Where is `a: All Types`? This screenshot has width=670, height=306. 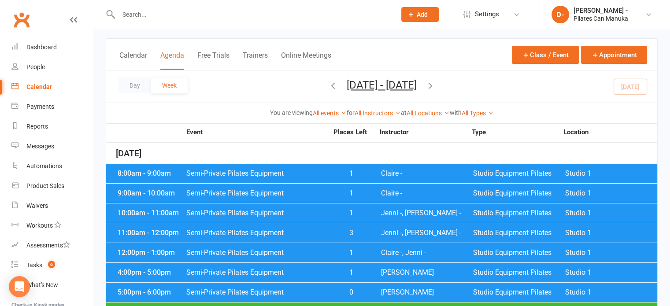 a: All Types is located at coordinates (477, 113).